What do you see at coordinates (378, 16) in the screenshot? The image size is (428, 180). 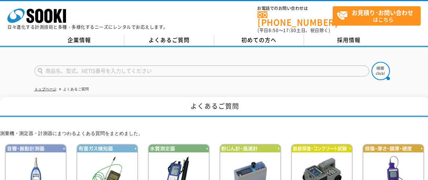 I see `span: はこちら` at bounding box center [378, 16].